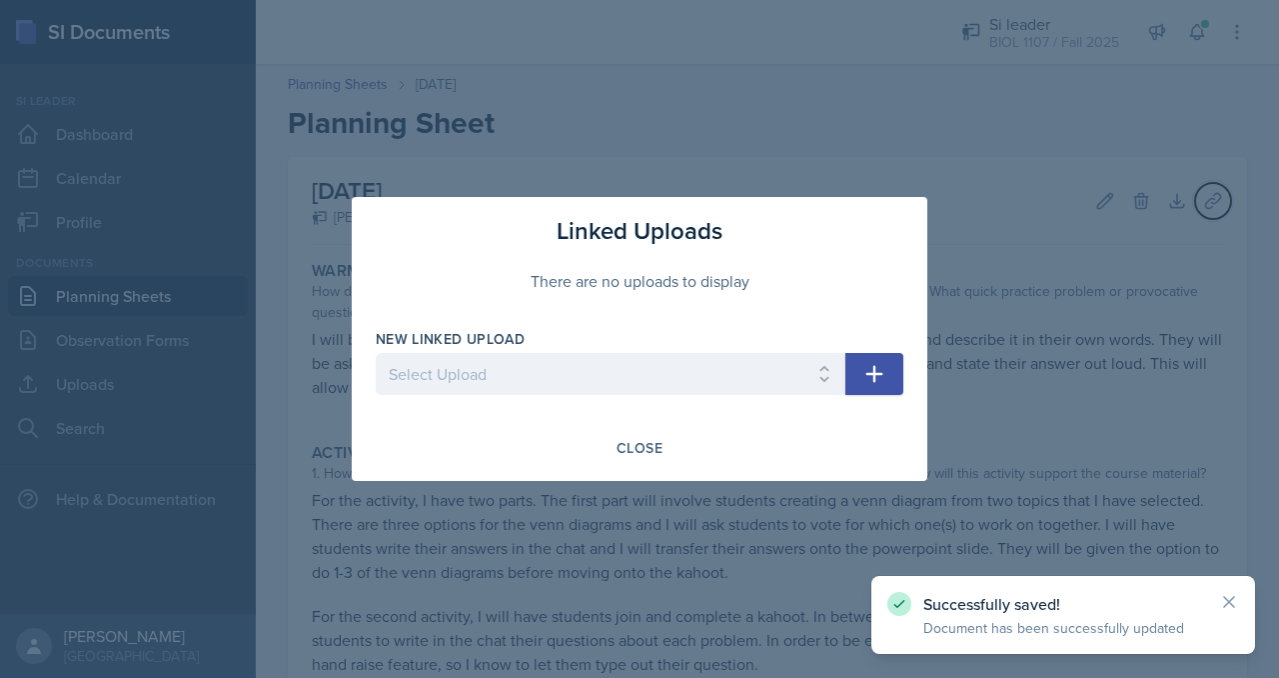 This screenshot has width=1279, height=678. I want to click on div: There are no uploads to display, so click(640, 281).